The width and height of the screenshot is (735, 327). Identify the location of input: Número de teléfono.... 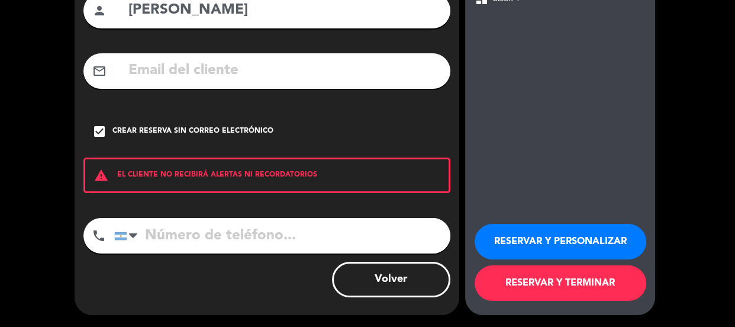
(282, 236).